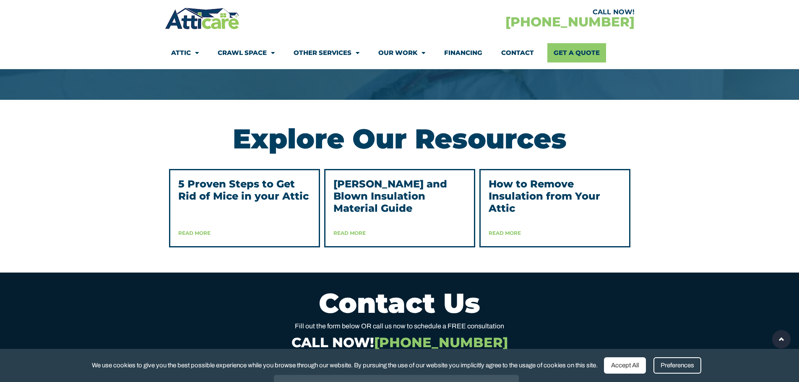 The width and height of the screenshot is (799, 382). I want to click on div: Preferences, so click(677, 365).